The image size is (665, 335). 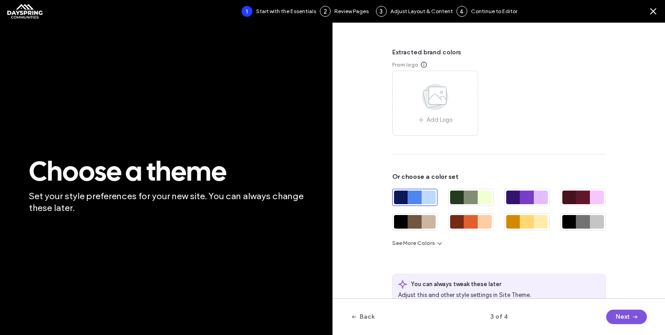 What do you see at coordinates (166, 202) in the screenshot?
I see `span: Set your style preferences for your new site. You can always change these later.` at bounding box center [166, 202].